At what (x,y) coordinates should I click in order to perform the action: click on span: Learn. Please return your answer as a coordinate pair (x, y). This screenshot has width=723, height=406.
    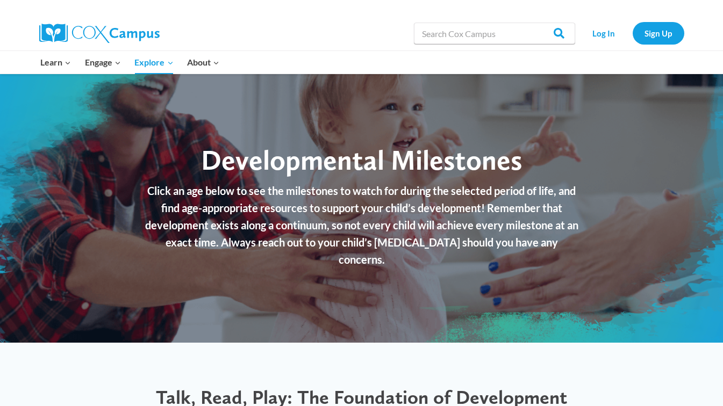
    Looking at the image, I should click on (55, 62).